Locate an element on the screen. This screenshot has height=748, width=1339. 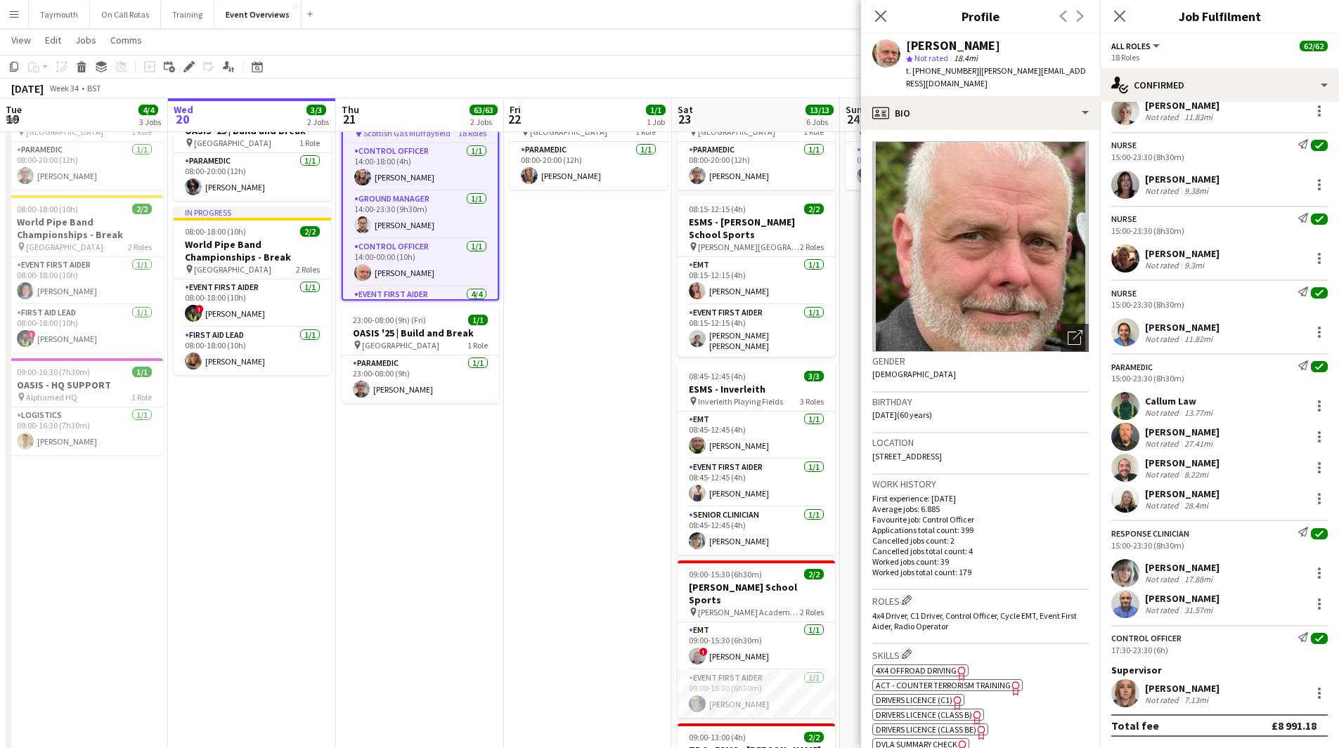
span: 23 is located at coordinates (684, 119).